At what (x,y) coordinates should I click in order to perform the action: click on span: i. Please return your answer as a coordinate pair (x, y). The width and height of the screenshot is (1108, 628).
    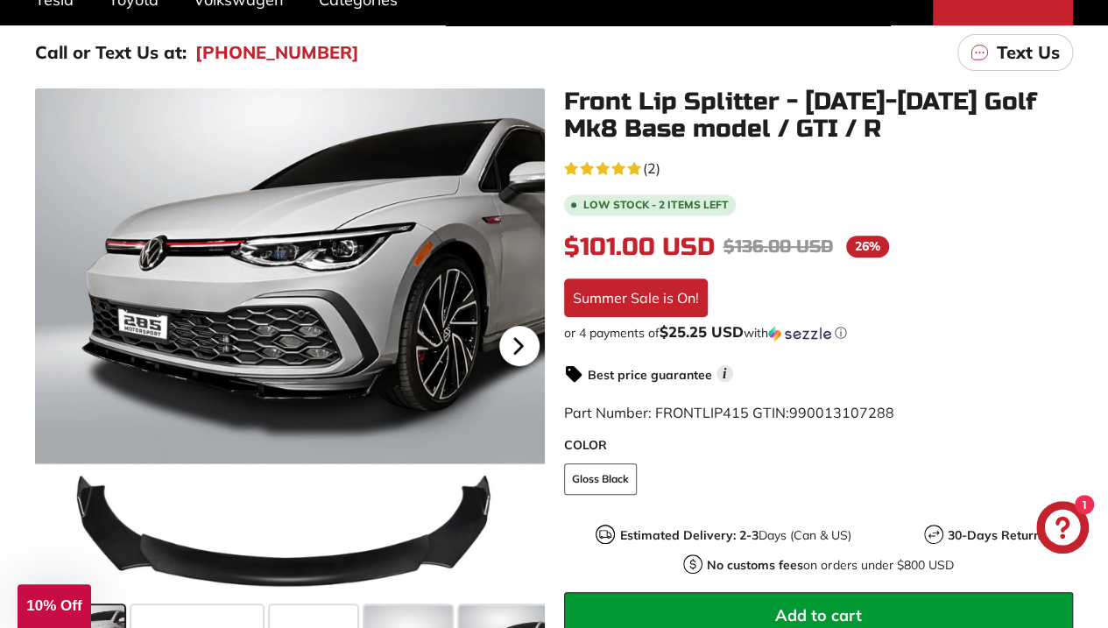
    Looking at the image, I should click on (724, 373).